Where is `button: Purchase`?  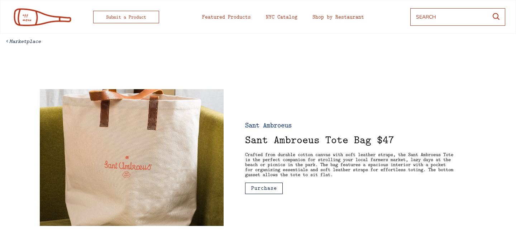 button: Purchase is located at coordinates (264, 188).